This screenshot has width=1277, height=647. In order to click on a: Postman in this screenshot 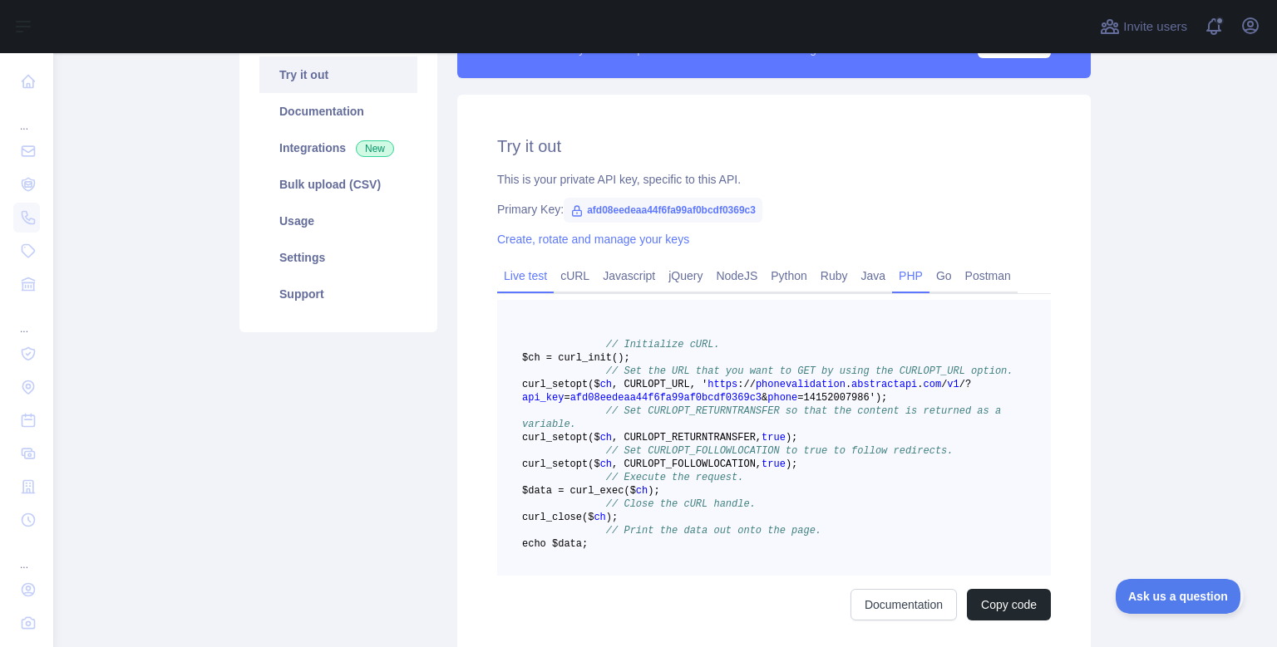, I will do `click(987, 276)`.